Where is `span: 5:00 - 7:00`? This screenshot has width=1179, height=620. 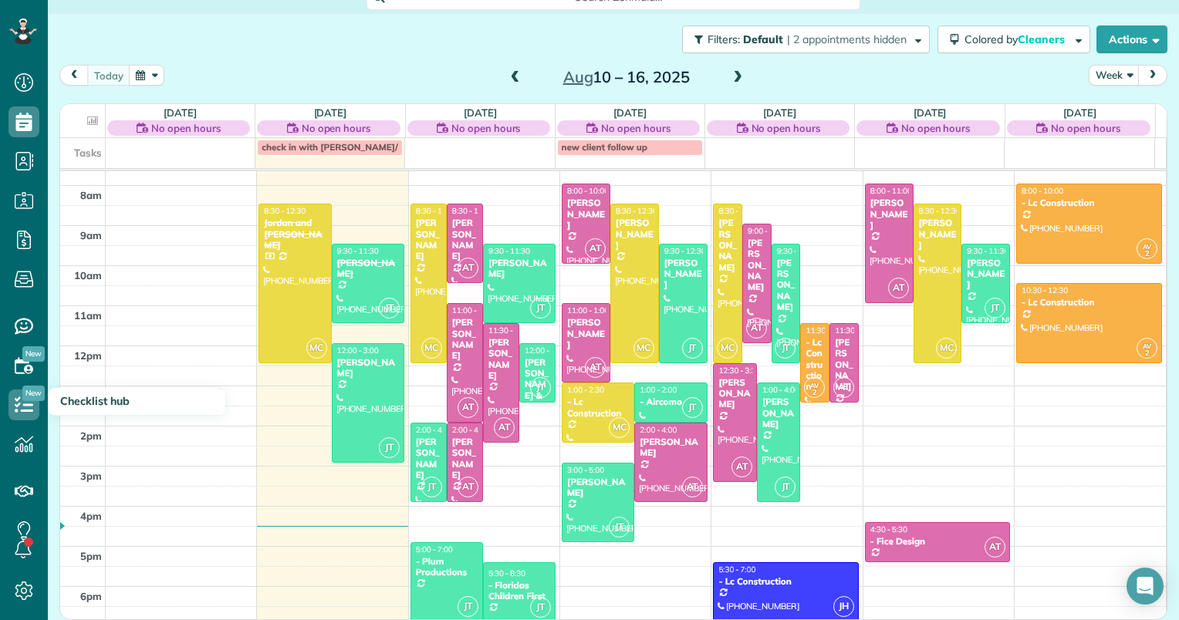
span: 5:00 - 7:00 is located at coordinates (434, 549).